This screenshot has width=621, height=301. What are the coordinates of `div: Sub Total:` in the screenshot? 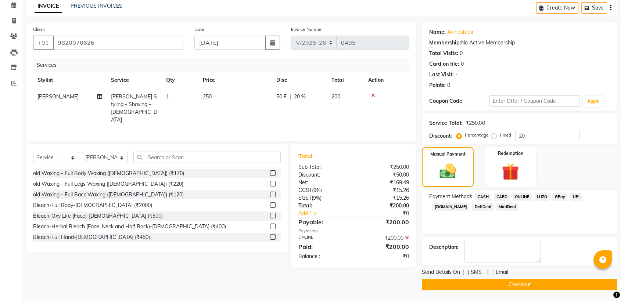 It's located at (323, 167).